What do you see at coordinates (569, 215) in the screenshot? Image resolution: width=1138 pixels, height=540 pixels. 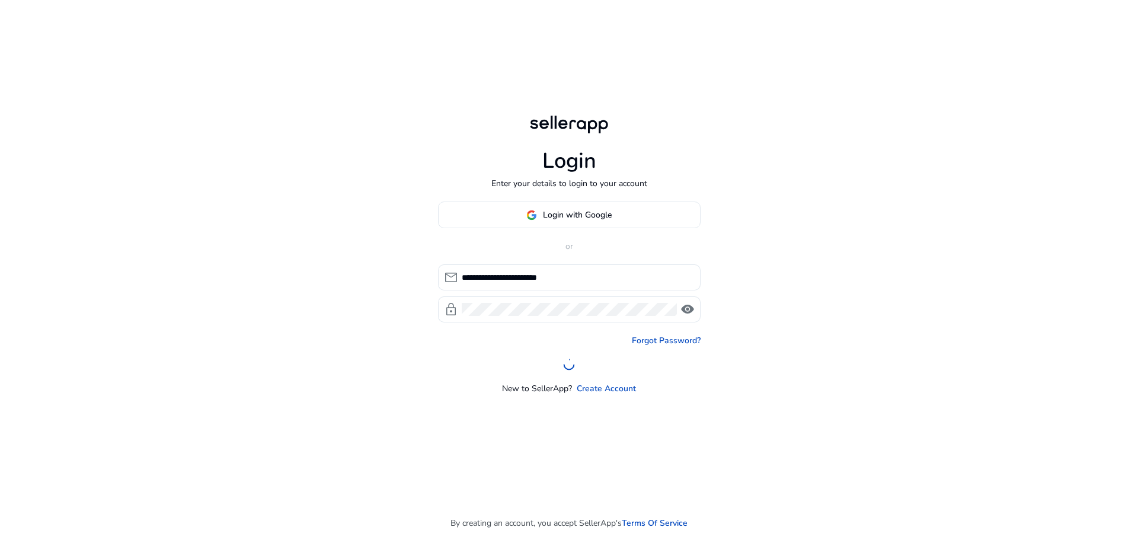 I see `button: Login with Google` at bounding box center [569, 215].